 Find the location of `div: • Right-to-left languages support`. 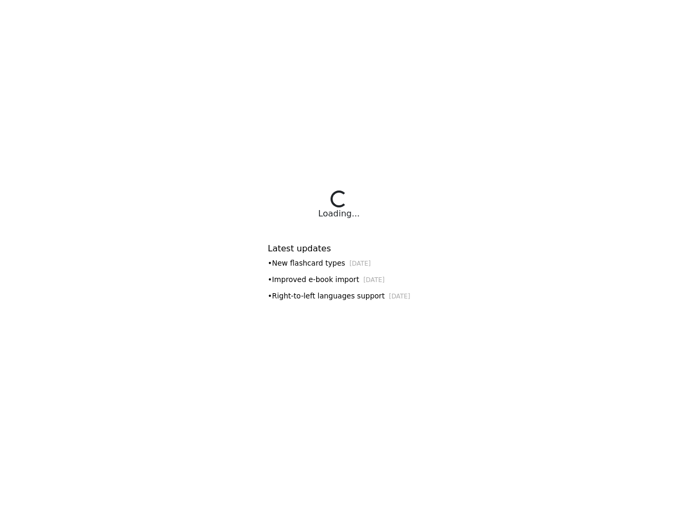

div: • Right-to-left languages support is located at coordinates (339, 296).